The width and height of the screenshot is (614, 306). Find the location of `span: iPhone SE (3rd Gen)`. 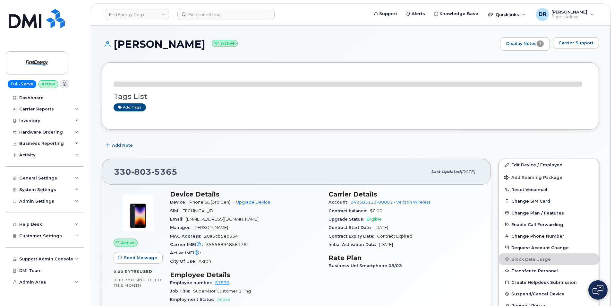

span: iPhone SE (3rd Gen) is located at coordinates (210, 202).